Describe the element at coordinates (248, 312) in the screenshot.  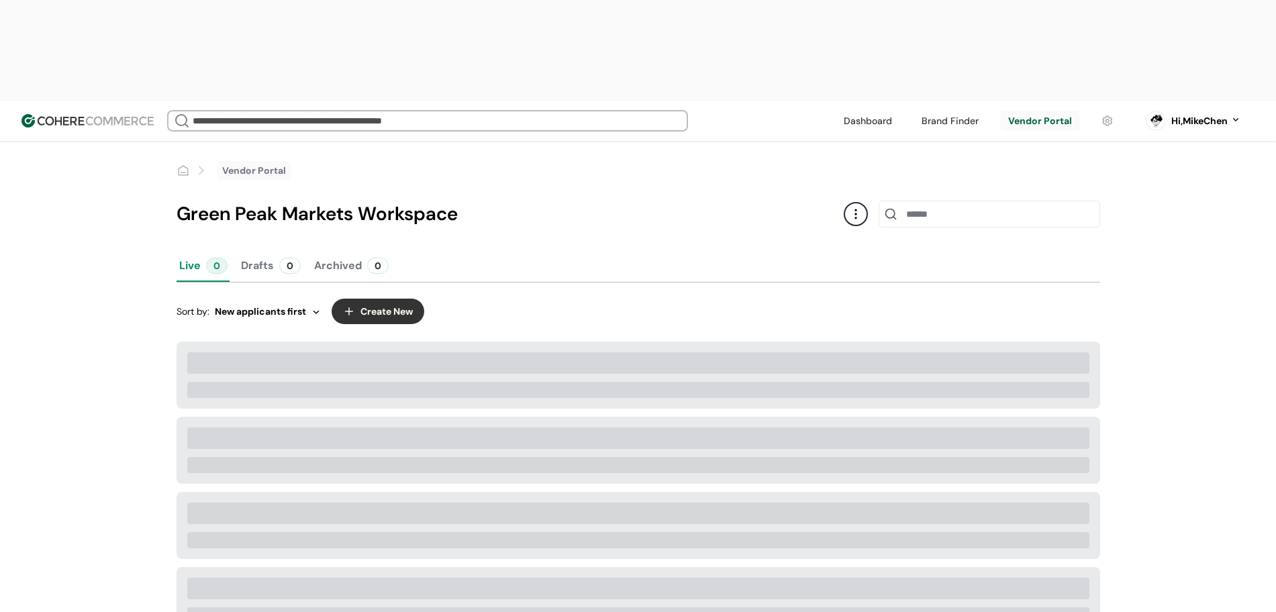
I see `div: Sort by:` at that location.